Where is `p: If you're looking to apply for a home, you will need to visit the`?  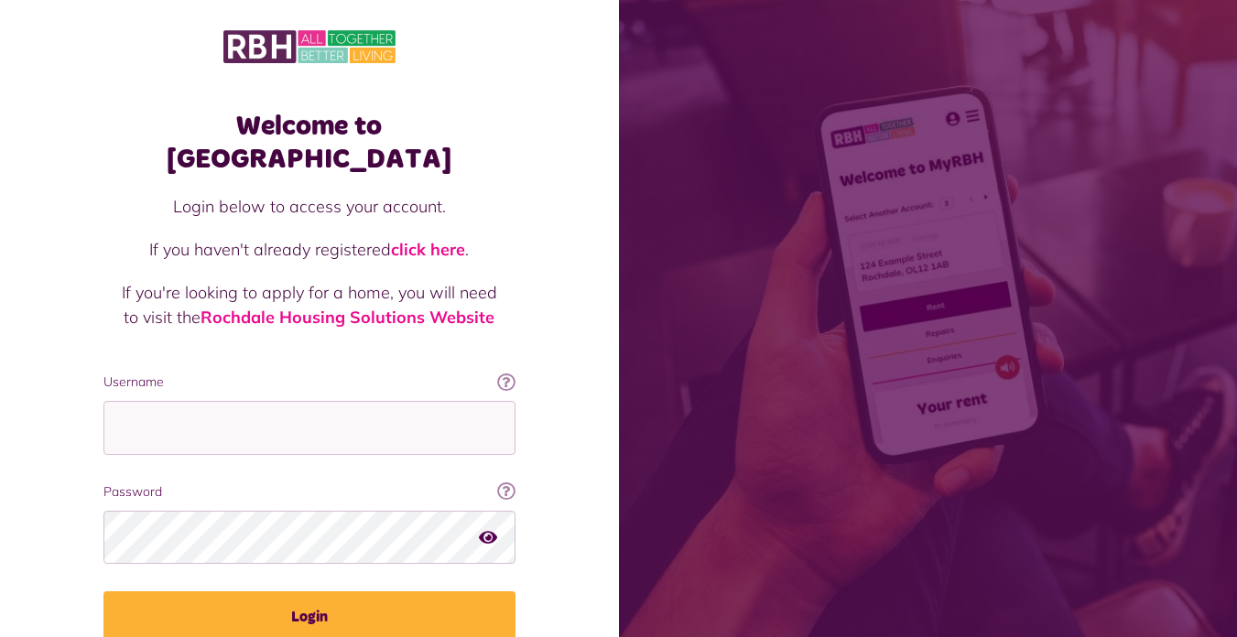 p: If you're looking to apply for a home, you will need to visit the is located at coordinates (309, 305).